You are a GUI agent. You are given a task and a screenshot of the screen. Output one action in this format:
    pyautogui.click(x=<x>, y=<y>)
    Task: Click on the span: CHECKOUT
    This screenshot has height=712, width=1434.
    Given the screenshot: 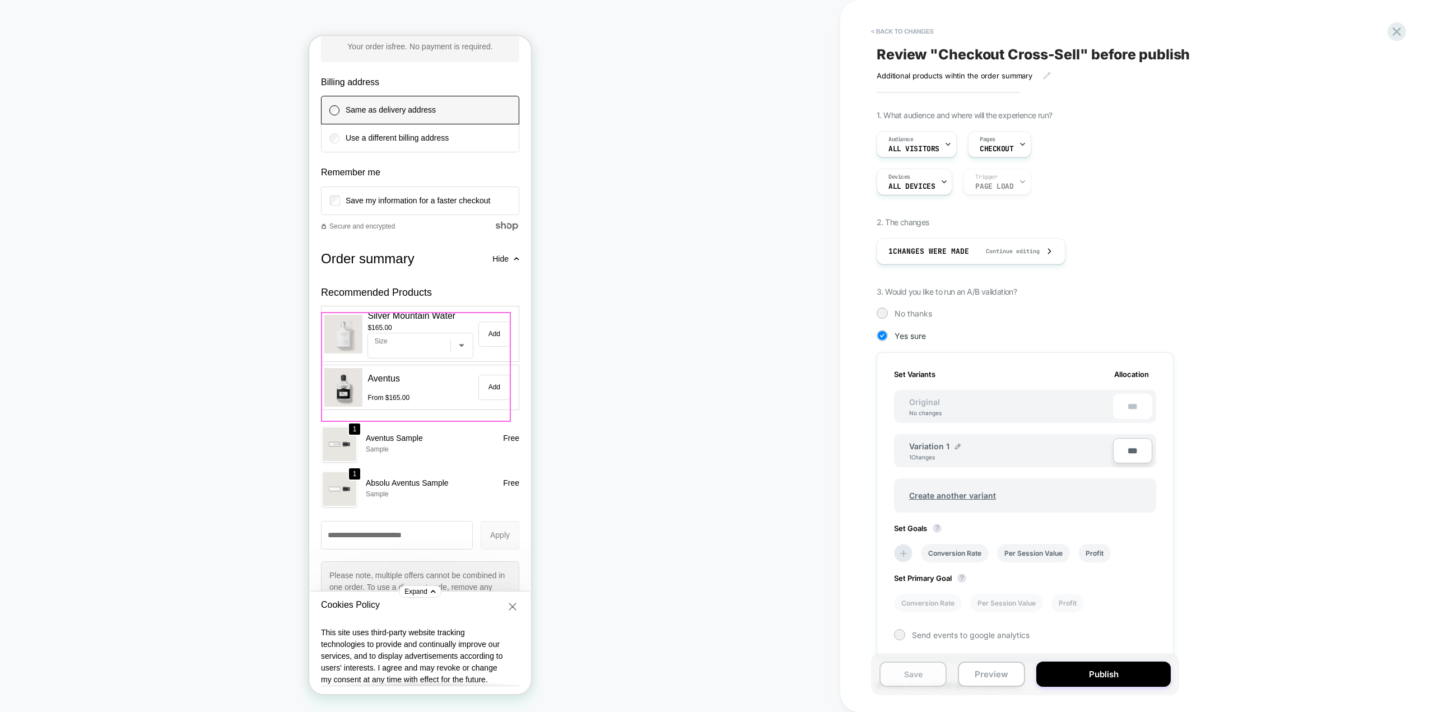 What is the action you would take?
    pyautogui.click(x=996, y=149)
    